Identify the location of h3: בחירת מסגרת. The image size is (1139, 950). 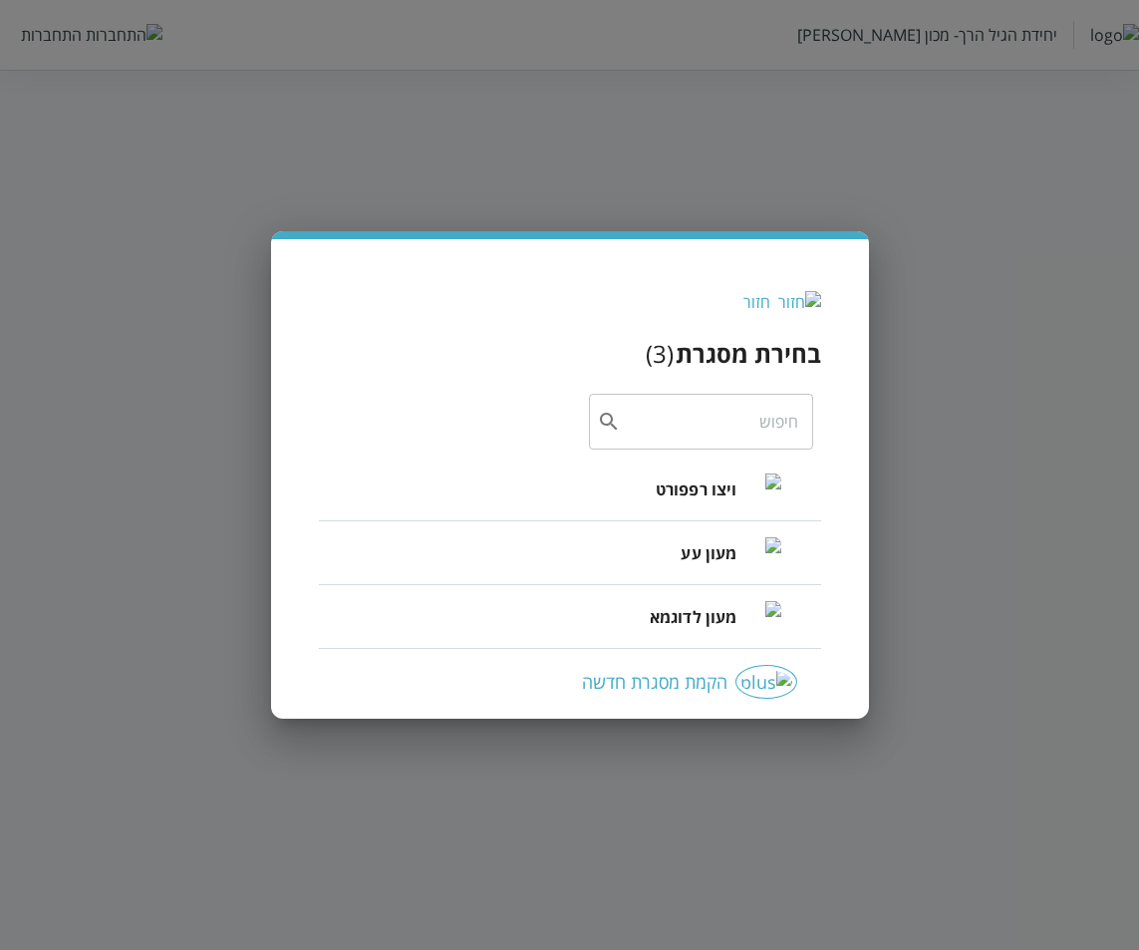
(748, 353).